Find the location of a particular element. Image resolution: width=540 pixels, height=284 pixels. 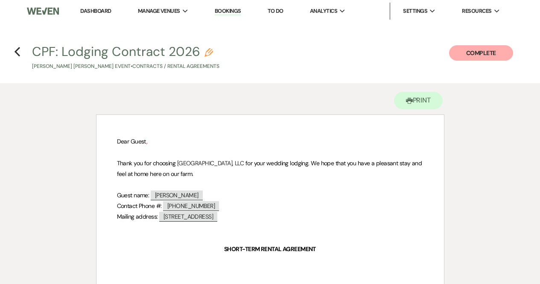

a: To Do is located at coordinates (275, 11).